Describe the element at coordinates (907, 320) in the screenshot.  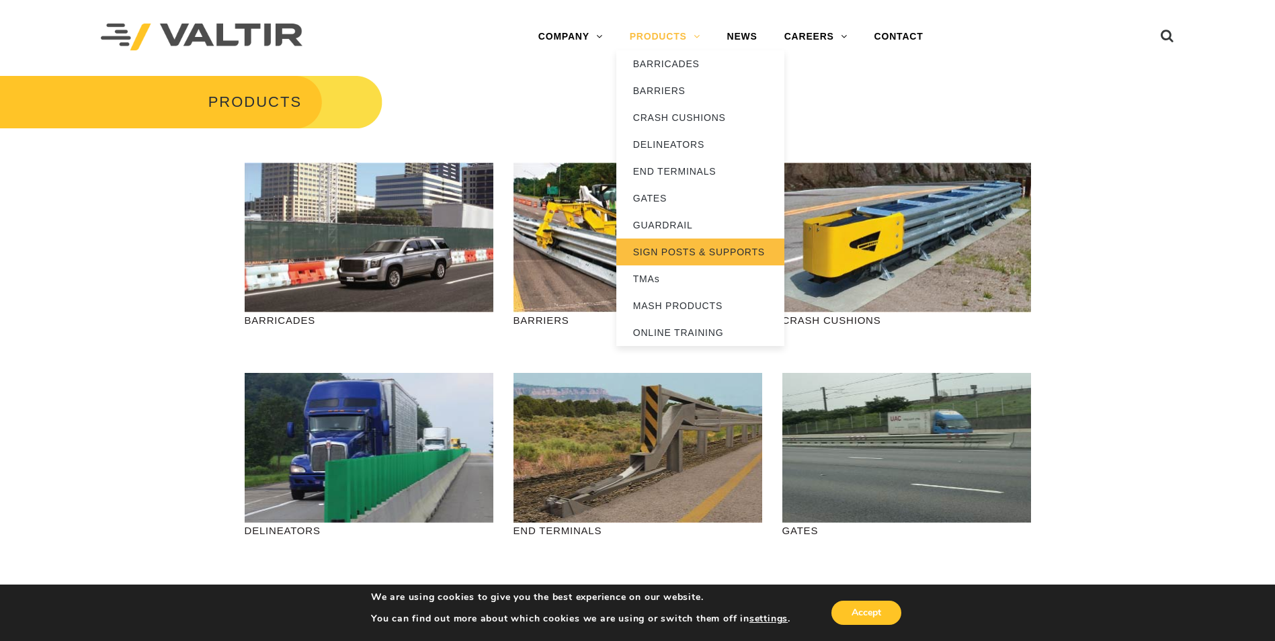
I see `p: CRASH CUSHIONS` at that location.